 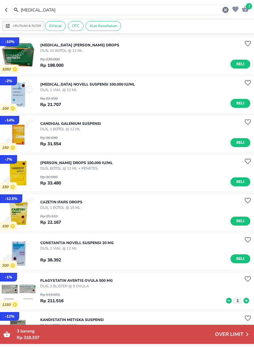 I want to click on p: Rp 25.333, so click(x=50, y=216).